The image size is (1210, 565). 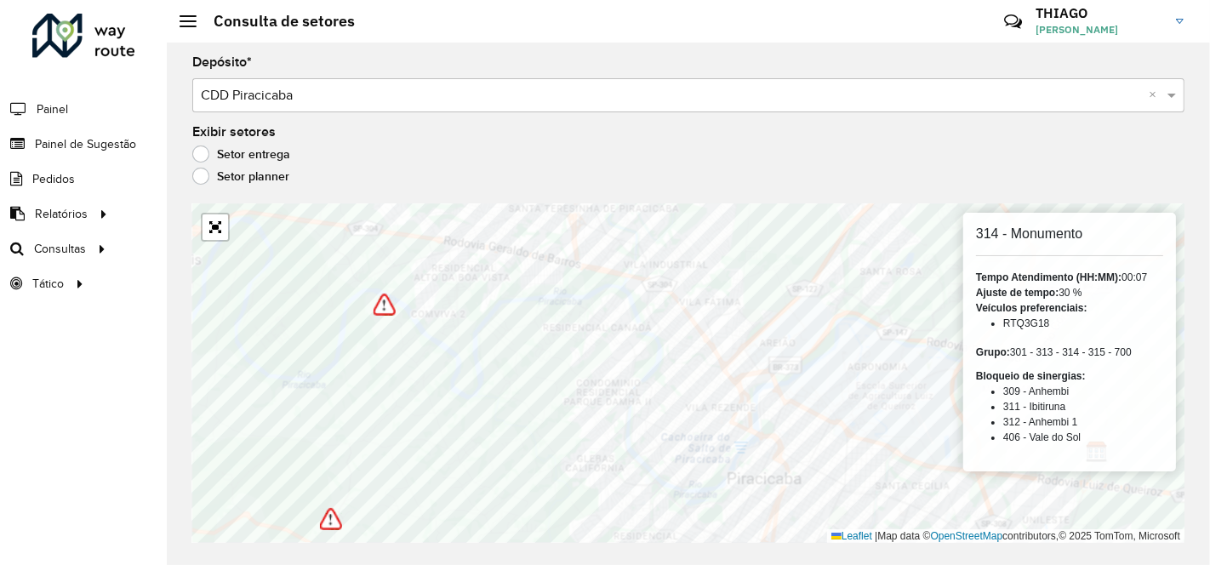 I want to click on h2: Consulta de setores, so click(x=276, y=21).